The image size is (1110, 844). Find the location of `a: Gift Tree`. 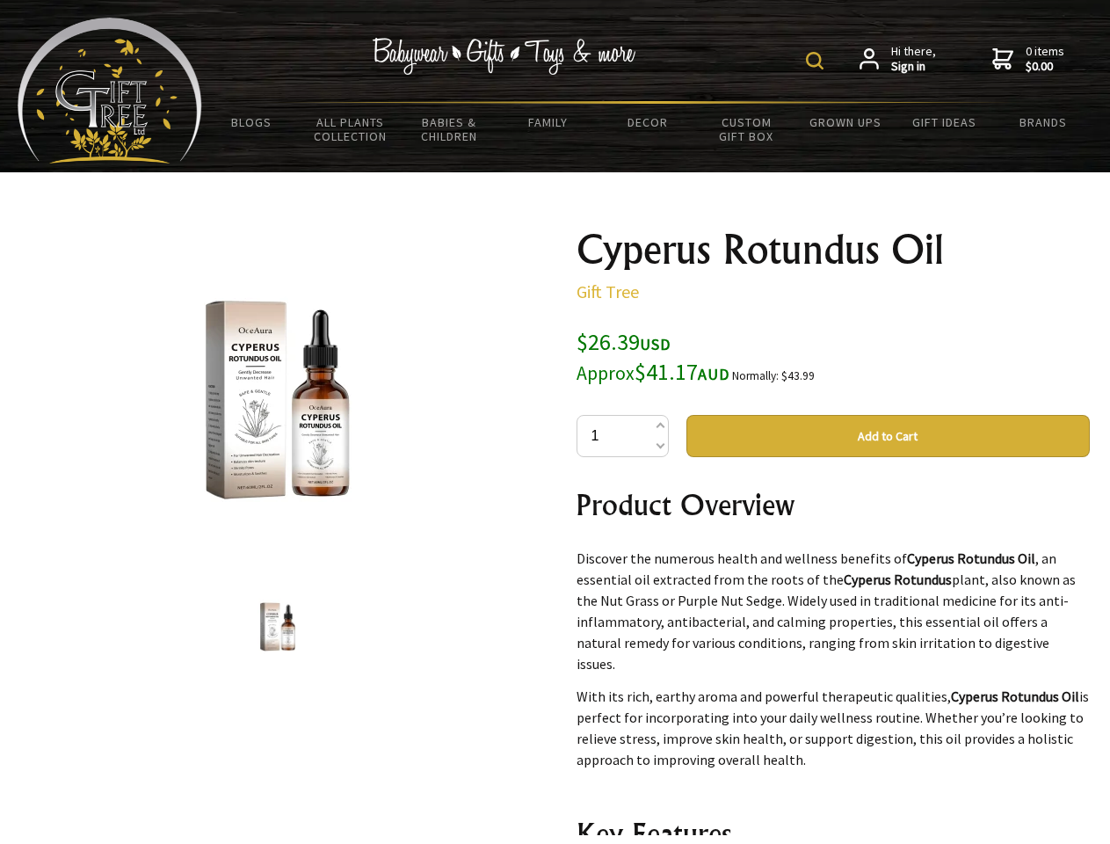

a: Gift Tree is located at coordinates (608, 291).